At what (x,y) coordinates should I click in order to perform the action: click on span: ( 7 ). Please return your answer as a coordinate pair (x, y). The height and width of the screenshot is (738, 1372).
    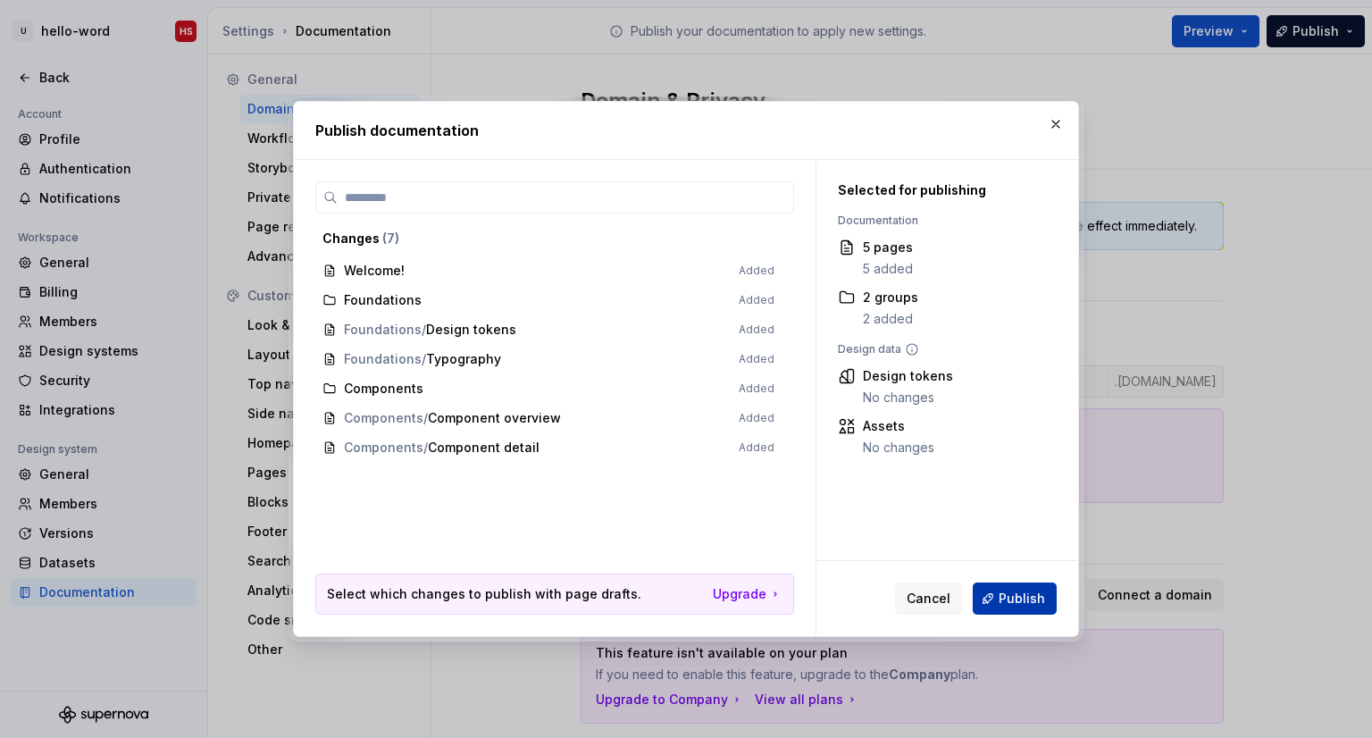
    Looking at the image, I should click on (390, 238).